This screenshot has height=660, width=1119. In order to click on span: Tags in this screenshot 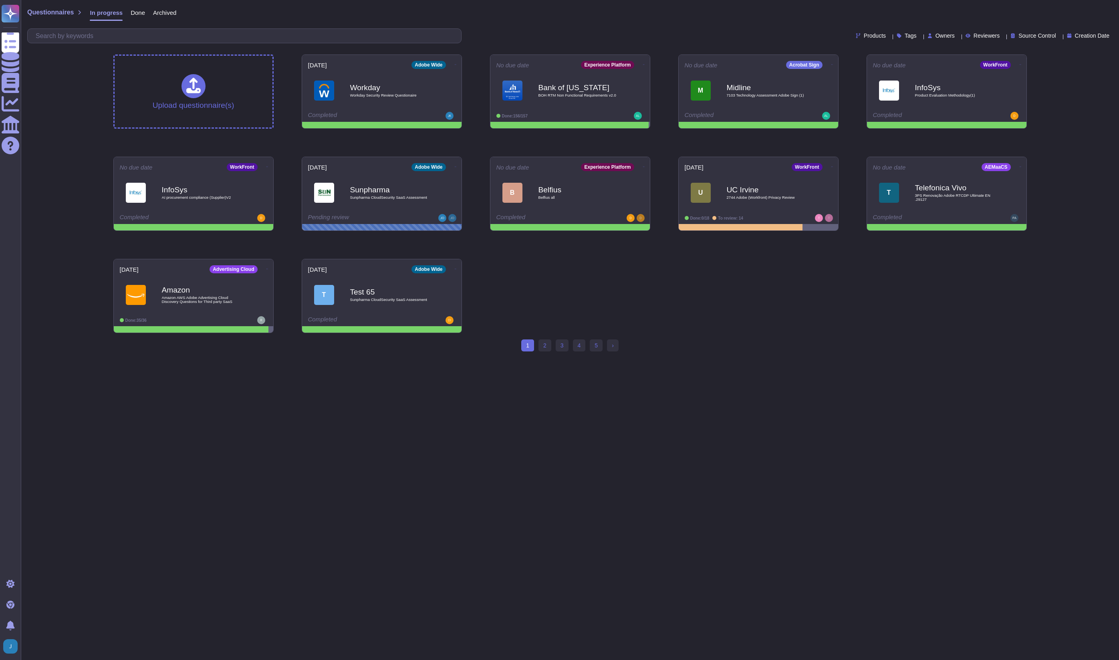, I will do `click(911, 36)`.